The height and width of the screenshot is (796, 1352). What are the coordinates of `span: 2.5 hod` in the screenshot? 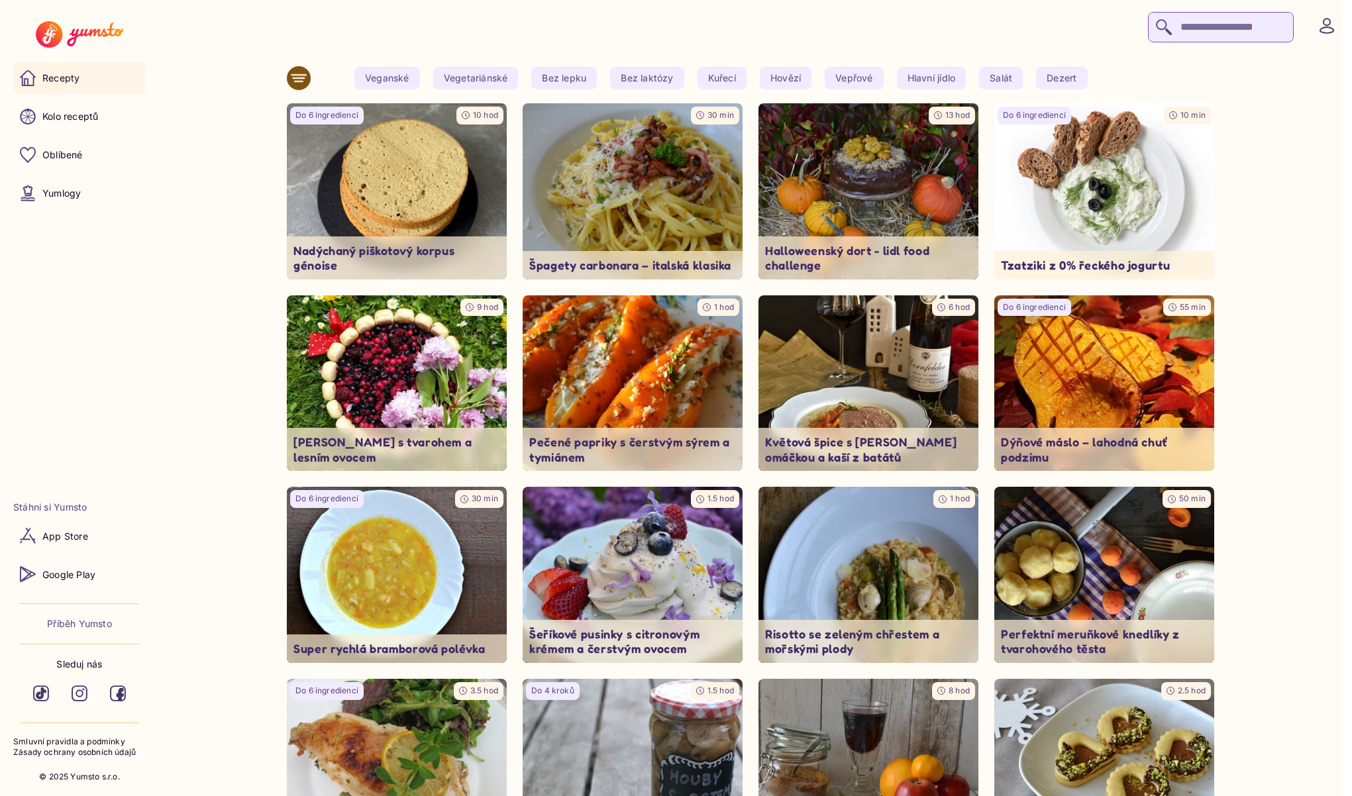 It's located at (1192, 690).